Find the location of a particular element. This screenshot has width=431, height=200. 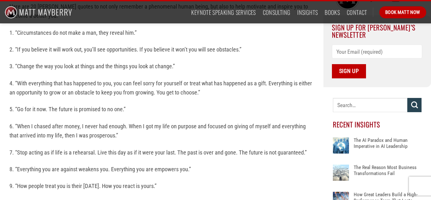

span: Recent Insights is located at coordinates (356, 124).